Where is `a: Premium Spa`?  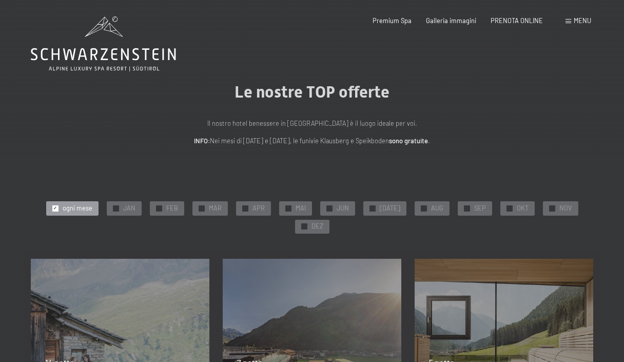
a: Premium Spa is located at coordinates (392, 21).